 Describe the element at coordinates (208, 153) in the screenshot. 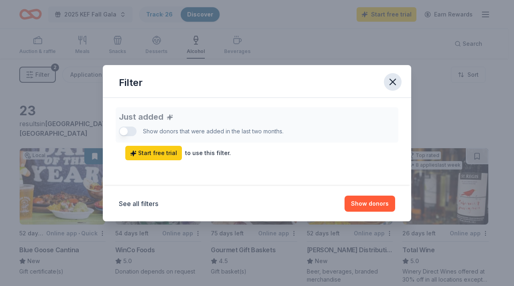

I see `div: to use this filter.` at that location.